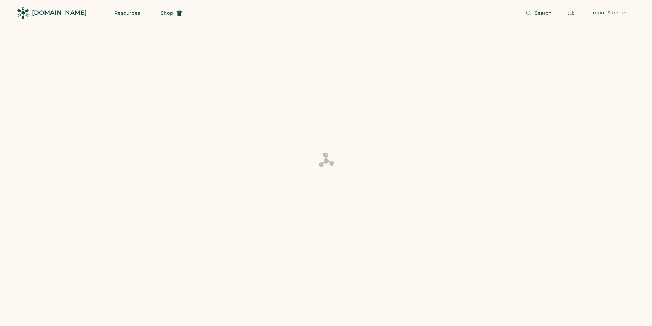 This screenshot has height=326, width=652. What do you see at coordinates (539, 13) in the screenshot?
I see `button: Search` at bounding box center [539, 13].